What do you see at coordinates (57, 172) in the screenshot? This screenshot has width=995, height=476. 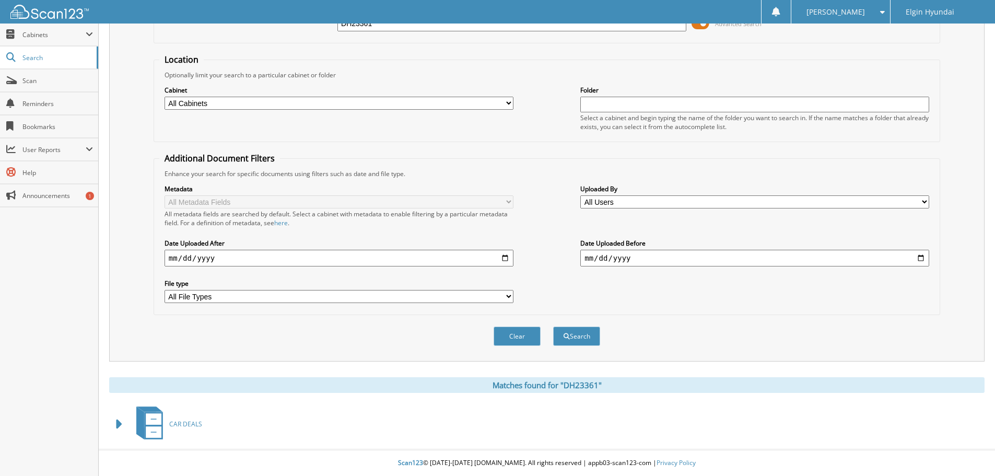 I see `span: Help` at bounding box center [57, 172].